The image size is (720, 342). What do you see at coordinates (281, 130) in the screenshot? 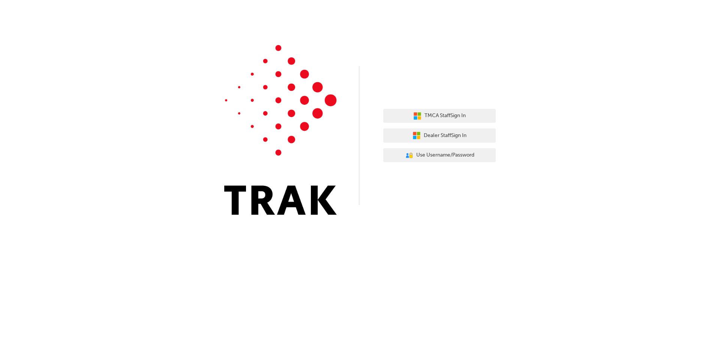
I see `img: Trak` at bounding box center [281, 130].